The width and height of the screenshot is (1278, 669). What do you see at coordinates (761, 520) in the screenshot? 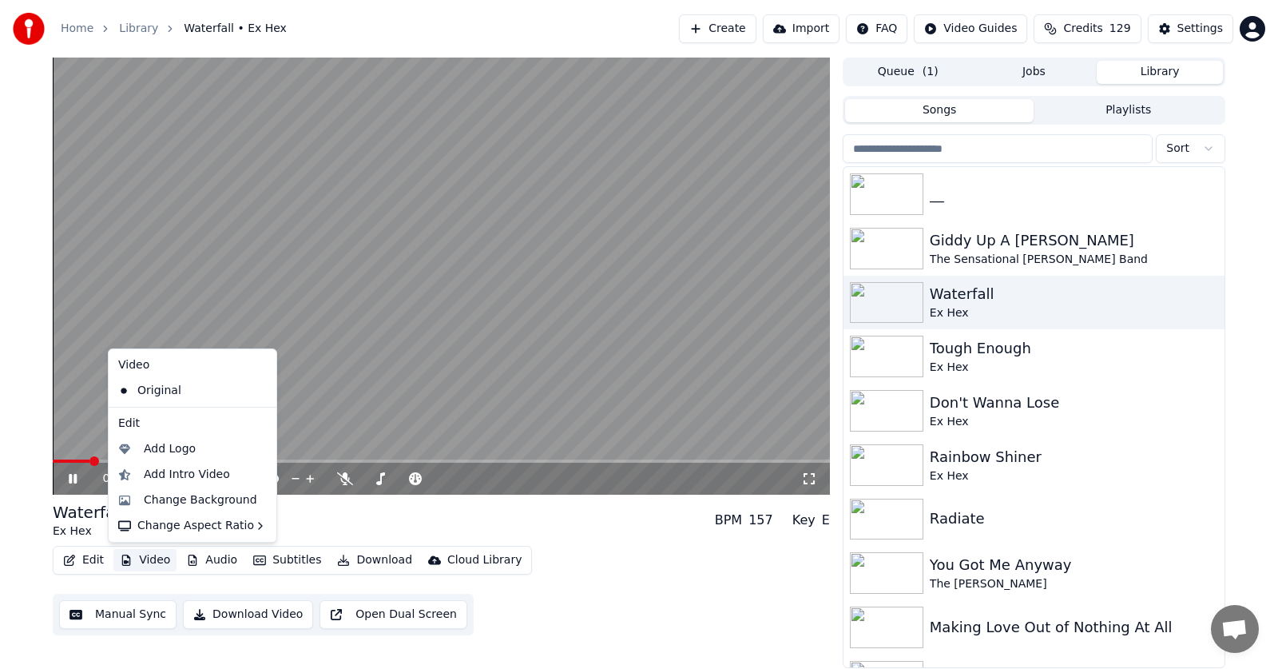
I see `div: 157` at bounding box center [761, 520].